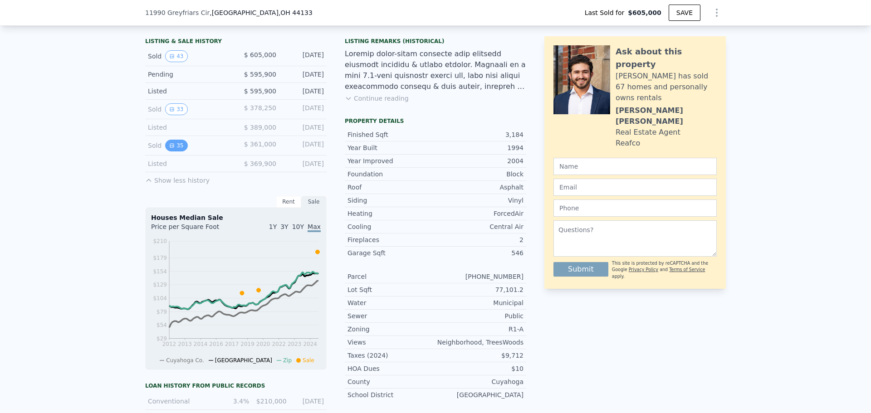  Describe the element at coordinates (188, 74) in the screenshot. I see `div: Pending` at that location.